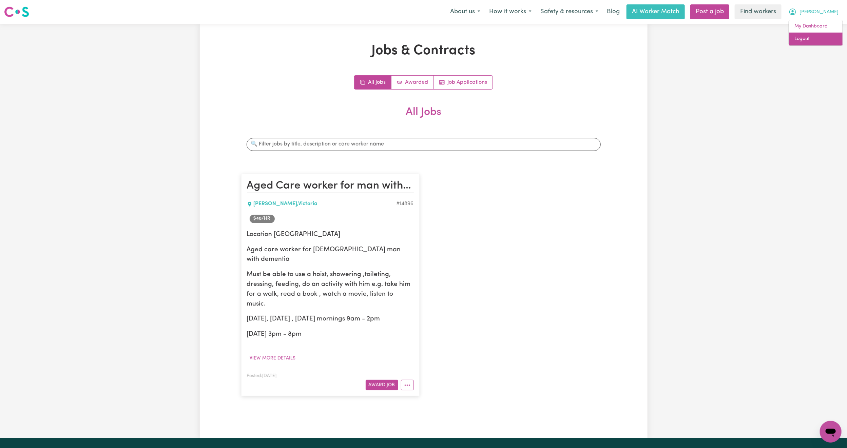 Image resolution: width=847 pixels, height=448 pixels. Describe the element at coordinates (613, 12) in the screenshot. I see `a: Blog` at that location.